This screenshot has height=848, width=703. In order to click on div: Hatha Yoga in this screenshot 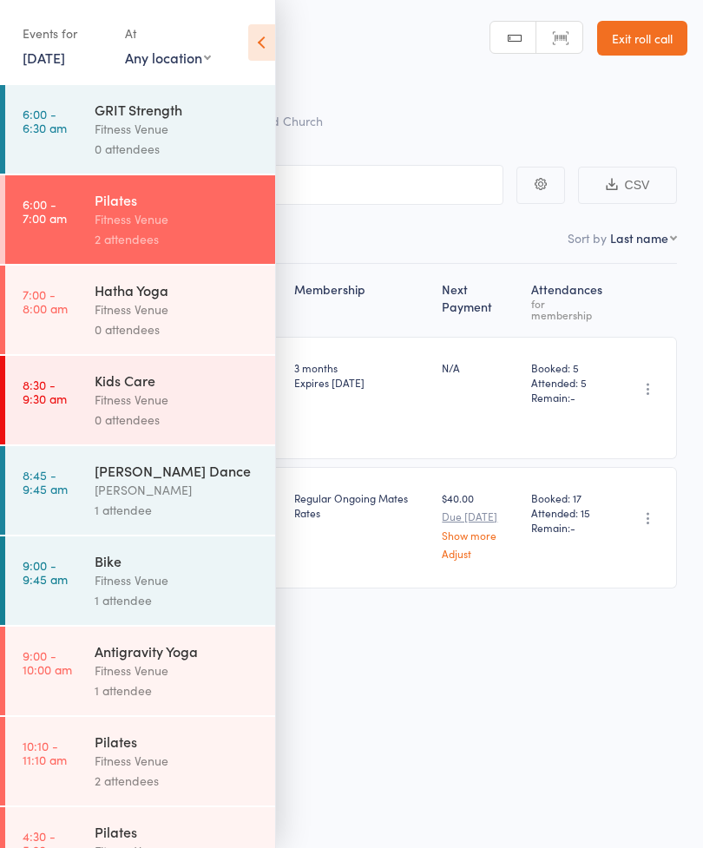, I will do `click(177, 290)`.